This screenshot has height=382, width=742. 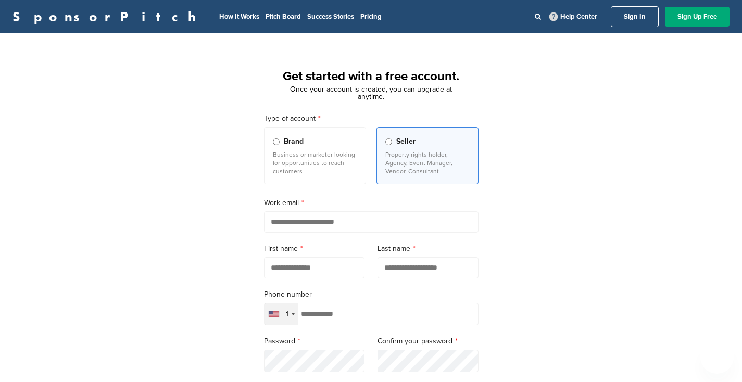 What do you see at coordinates (371, 77) in the screenshot?
I see `h1: Get started with a free account.` at bounding box center [371, 77].